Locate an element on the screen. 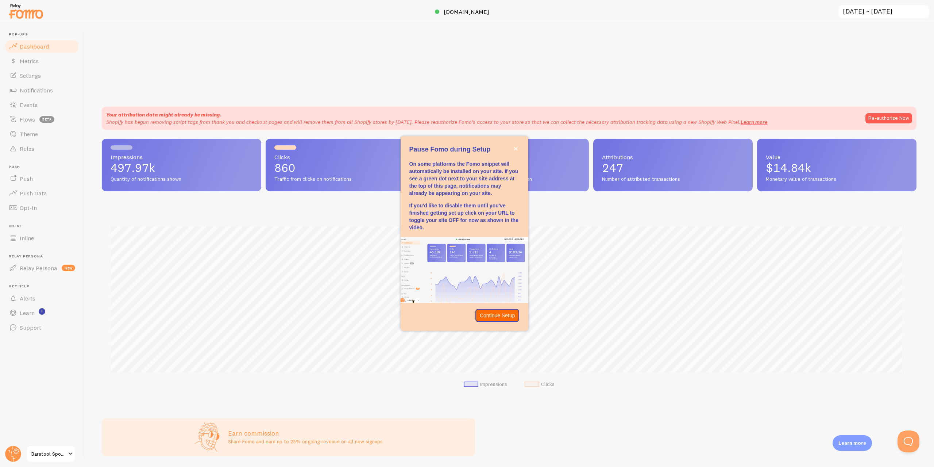 The height and width of the screenshot is (467, 934). span: Barstool Sports is located at coordinates (49, 454).